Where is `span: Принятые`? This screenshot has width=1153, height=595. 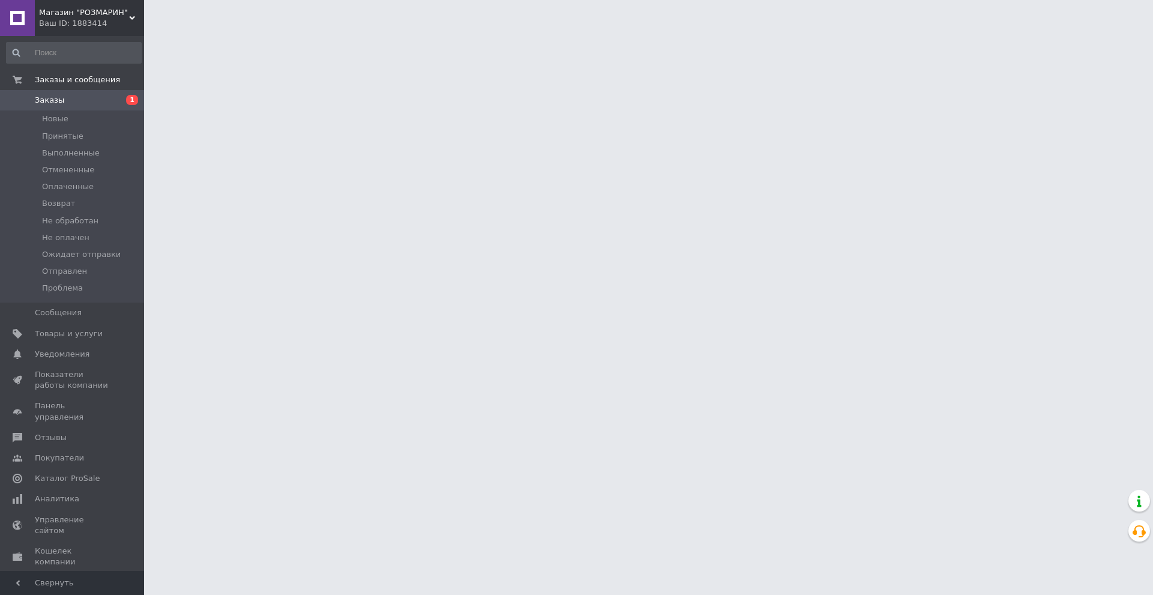
span: Принятые is located at coordinates (62, 136).